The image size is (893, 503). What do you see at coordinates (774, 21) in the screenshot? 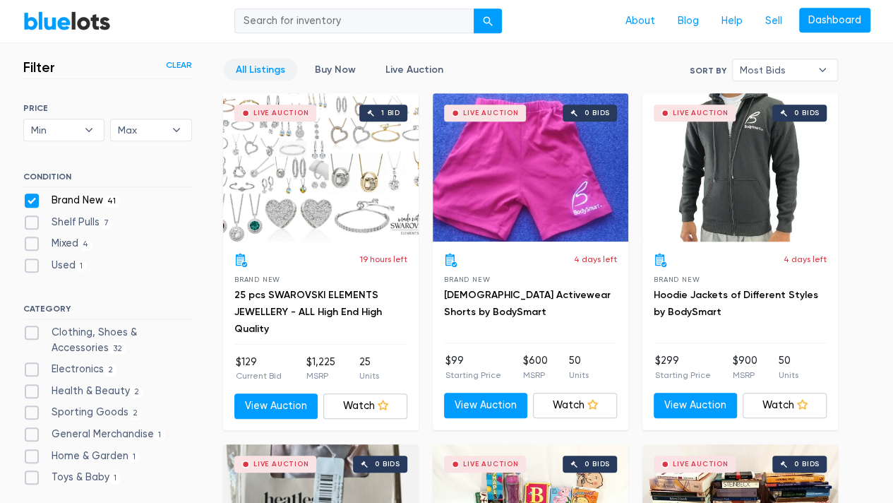
I see `a: Sell` at bounding box center [774, 21].